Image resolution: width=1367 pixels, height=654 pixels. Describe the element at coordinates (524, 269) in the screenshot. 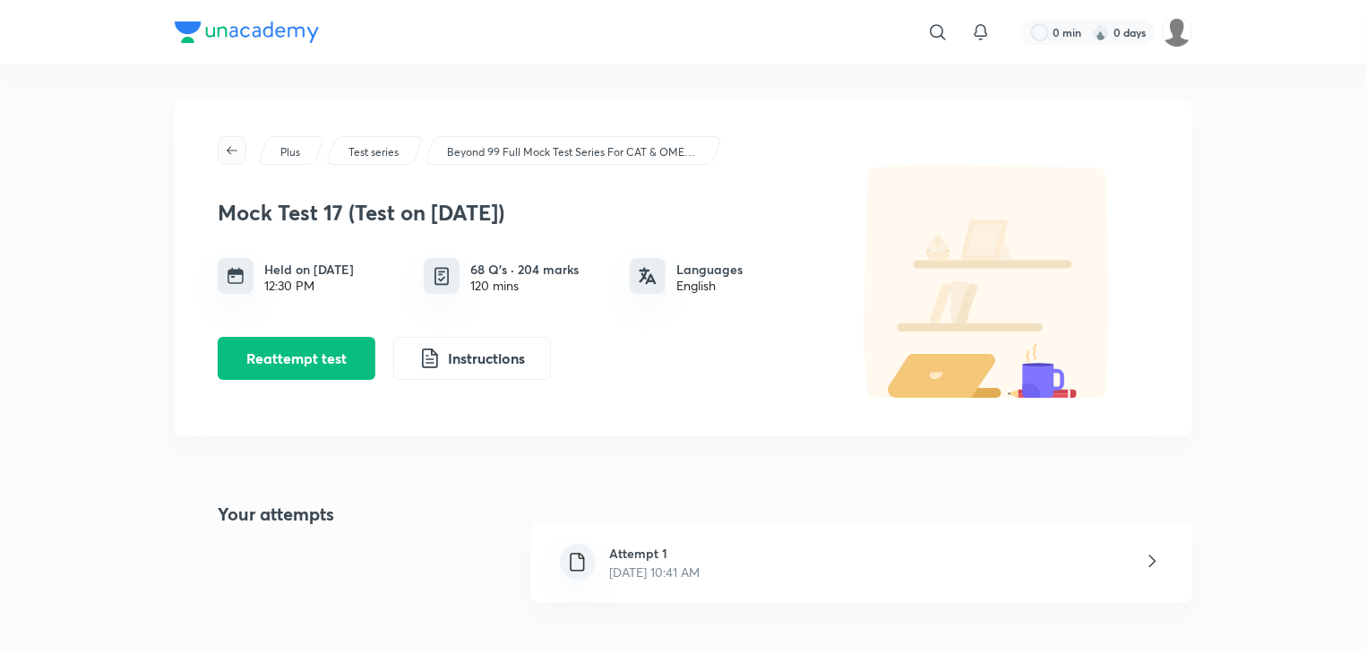

I see `h6: 68 Q’s · 204 marks` at that location.